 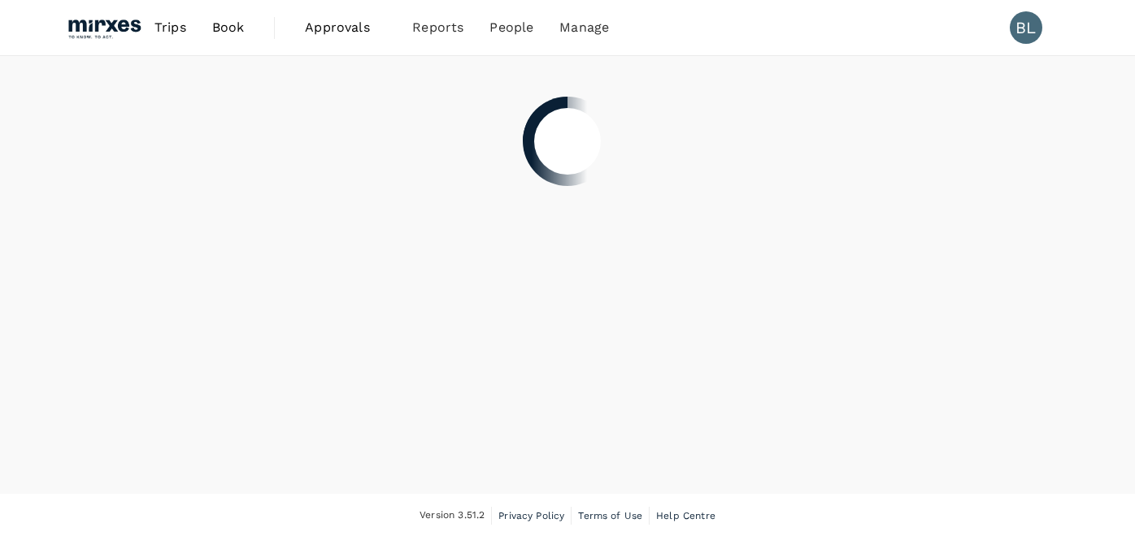 What do you see at coordinates (531, 516) in the screenshot?
I see `span: Privacy Policy` at bounding box center [531, 516].